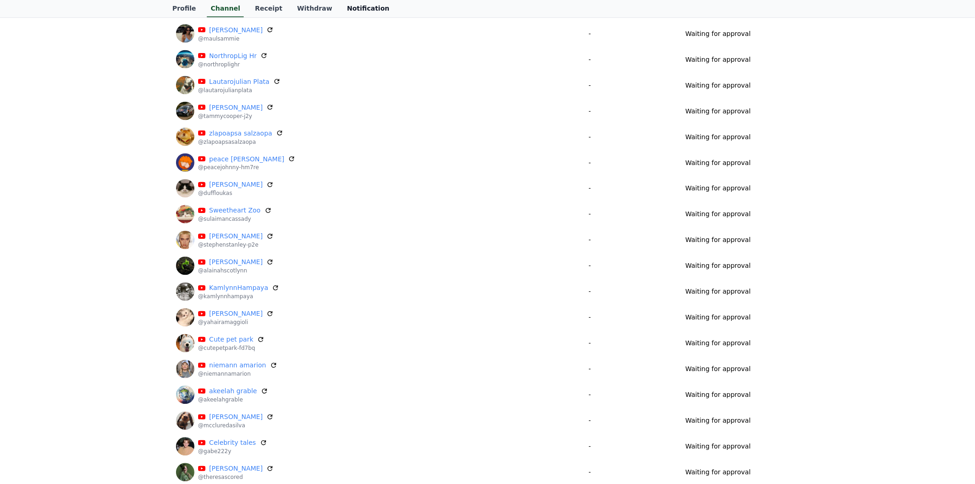 This screenshot has width=975, height=484. What do you see at coordinates (239, 297) in the screenshot?
I see `p: @kamlynnhampaya` at bounding box center [239, 297].